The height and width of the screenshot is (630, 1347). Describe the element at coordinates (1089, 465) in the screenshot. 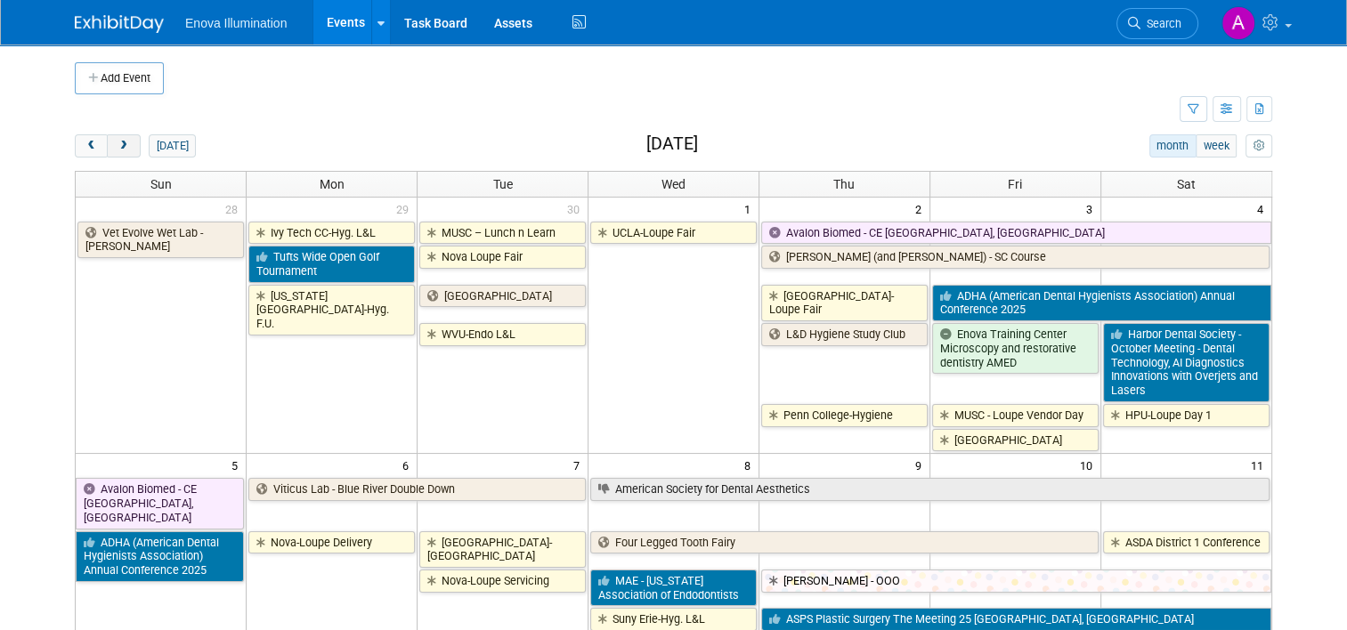

I see `span: 10` at that location.